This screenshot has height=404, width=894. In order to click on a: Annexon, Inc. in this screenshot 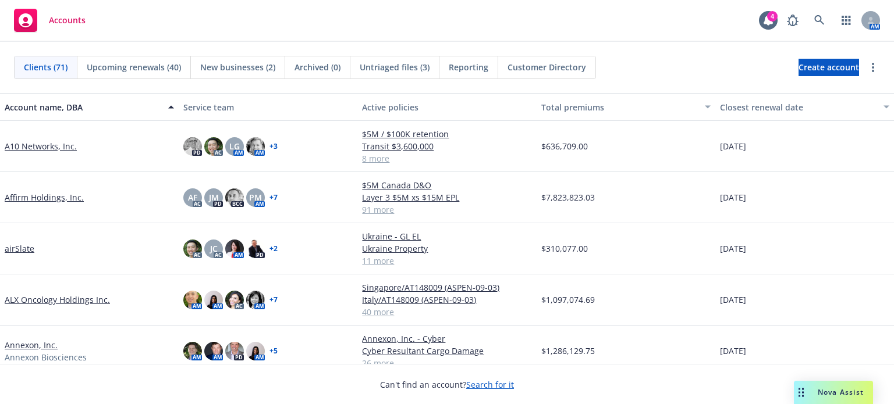, I will do `click(31, 345)`.